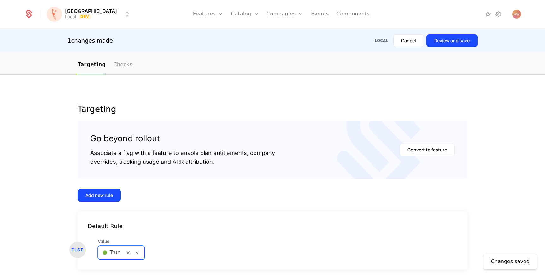  Describe the element at coordinates (99, 195) in the screenshot. I see `div: Add new rule` at that location.